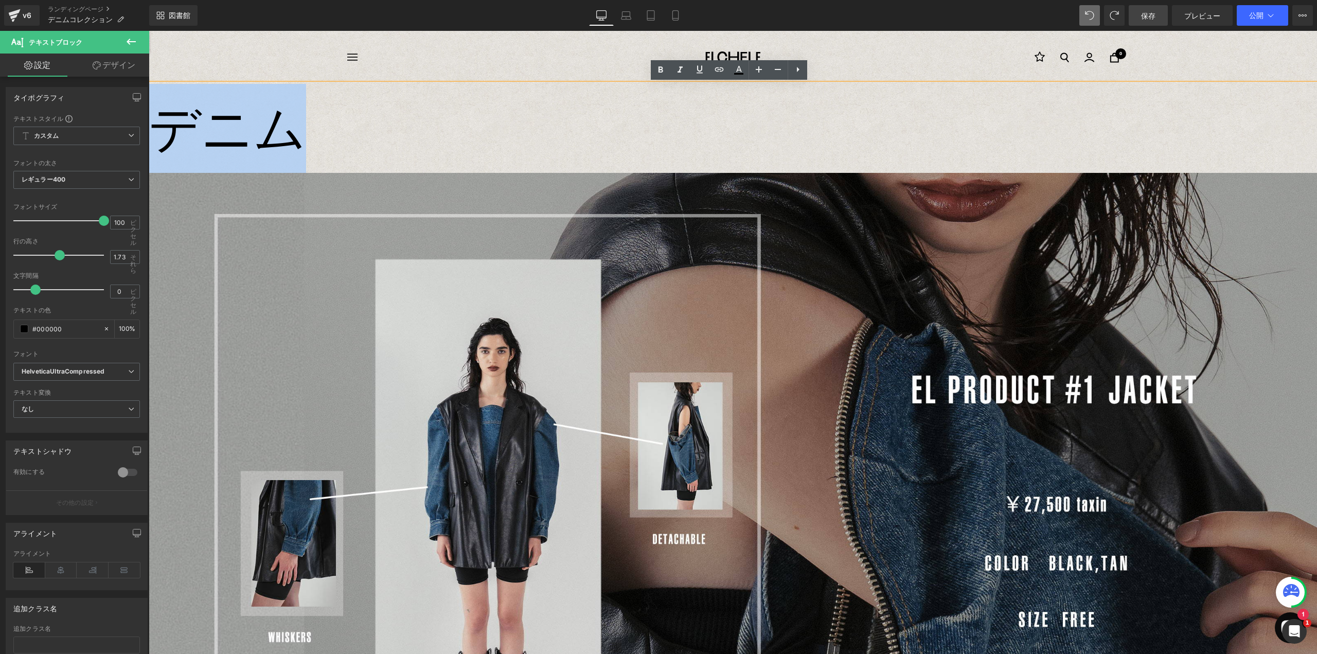 This screenshot has width=1317, height=654. Describe the element at coordinates (966, 27) in the screenshot. I see `a: カート` at that location.